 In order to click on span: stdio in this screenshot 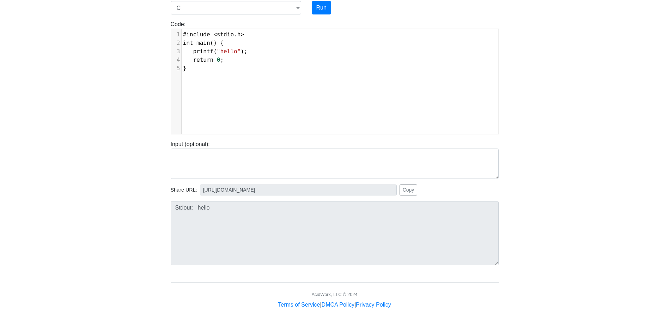, I will do `click(225, 34)`.